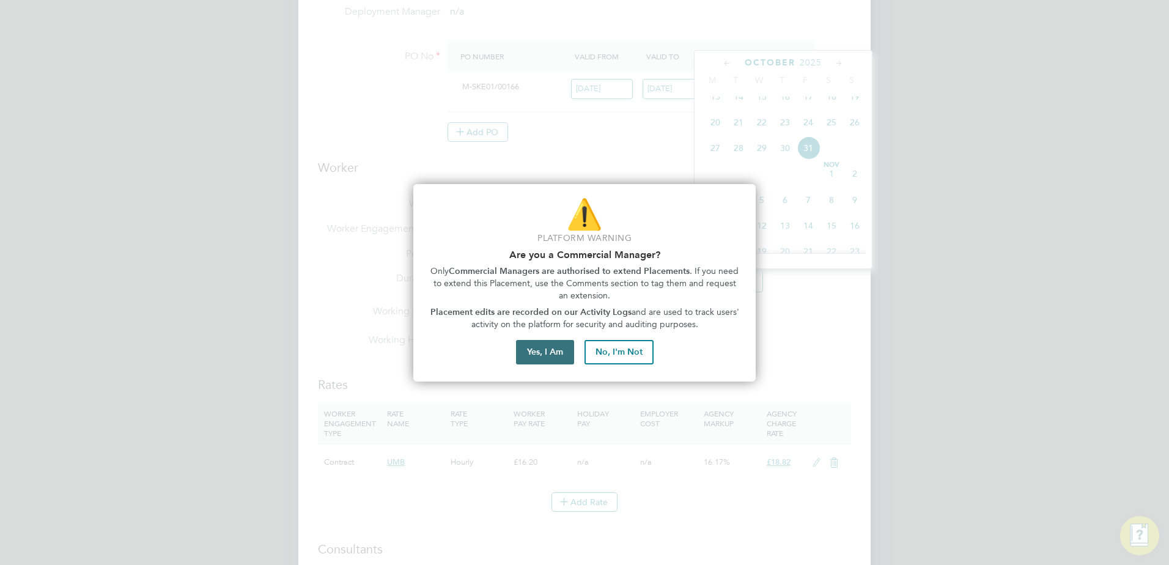 The image size is (1169, 565). Describe the element at coordinates (584, 238) in the screenshot. I see `p: Platform Warning` at that location.